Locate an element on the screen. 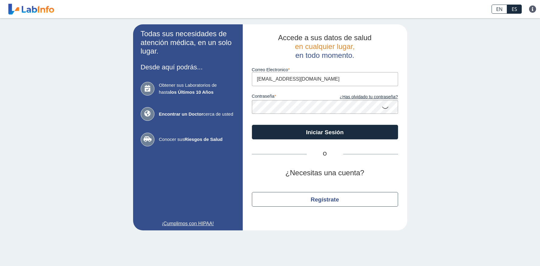 Image resolution: width=540 pixels, height=266 pixels. button: Iniciar Sesión is located at coordinates (325, 132).